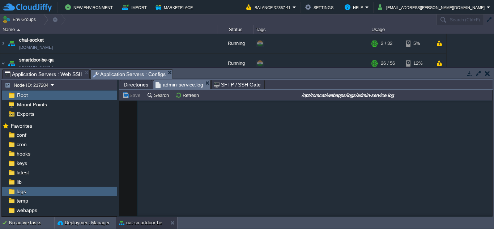 Image resolution: width=494 pixels, height=229 pixels. What do you see at coordinates (31, 40) in the screenshot?
I see `span: chat-socket` at bounding box center [31, 40].